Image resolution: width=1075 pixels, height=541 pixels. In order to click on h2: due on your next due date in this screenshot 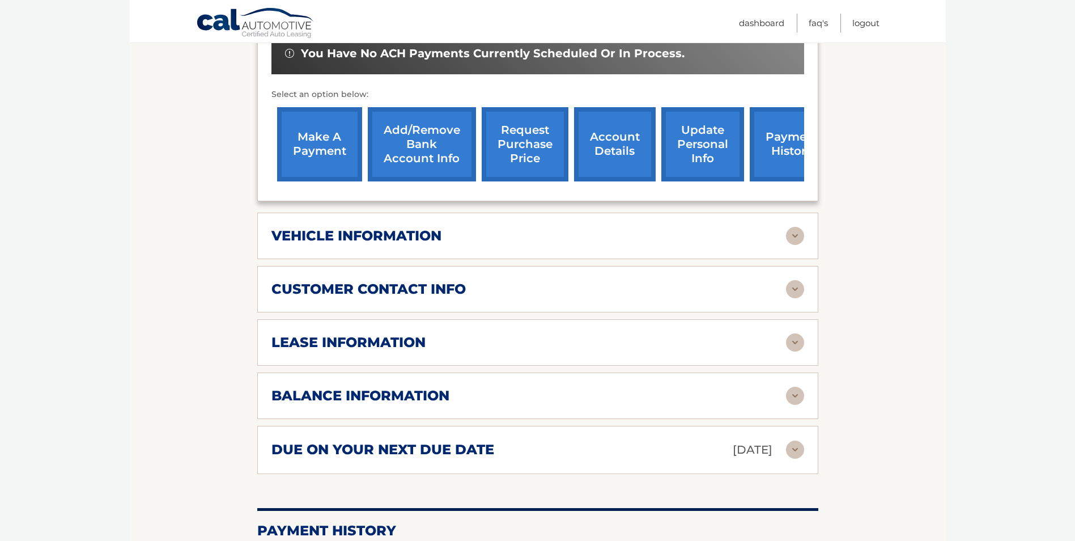, I will do `click(382, 449)`.